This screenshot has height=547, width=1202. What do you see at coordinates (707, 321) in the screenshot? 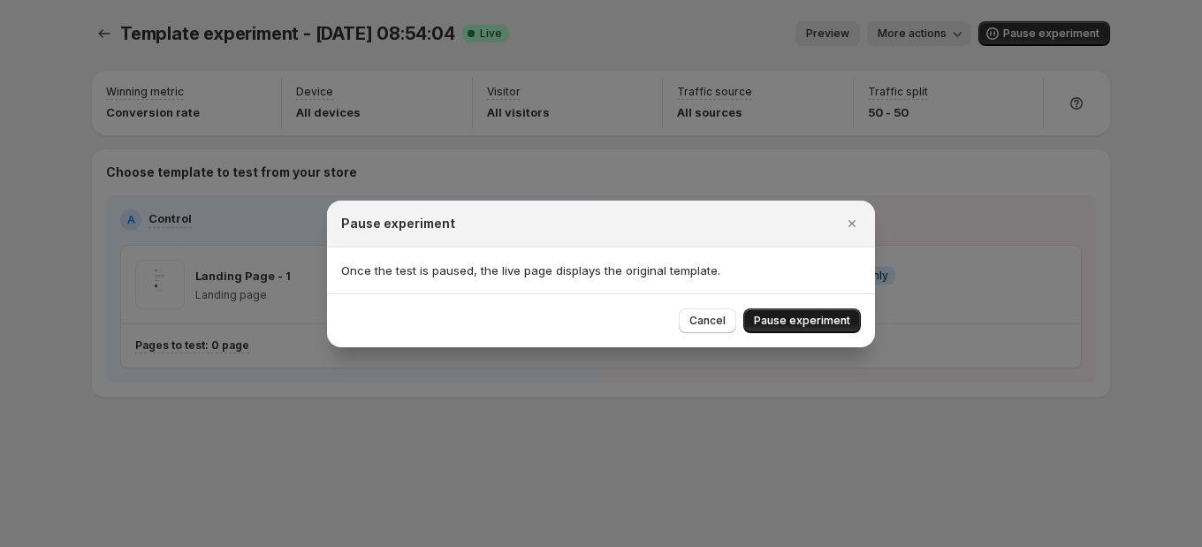
I see `button: Cancel` at bounding box center [707, 321].